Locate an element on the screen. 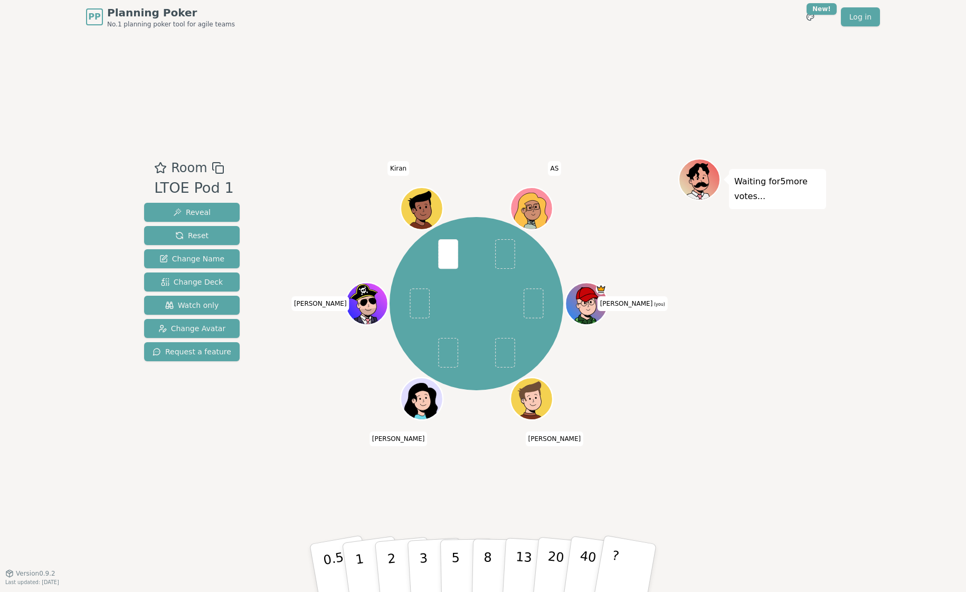 The height and width of the screenshot is (592, 966). span: Change Deck is located at coordinates (192, 282).